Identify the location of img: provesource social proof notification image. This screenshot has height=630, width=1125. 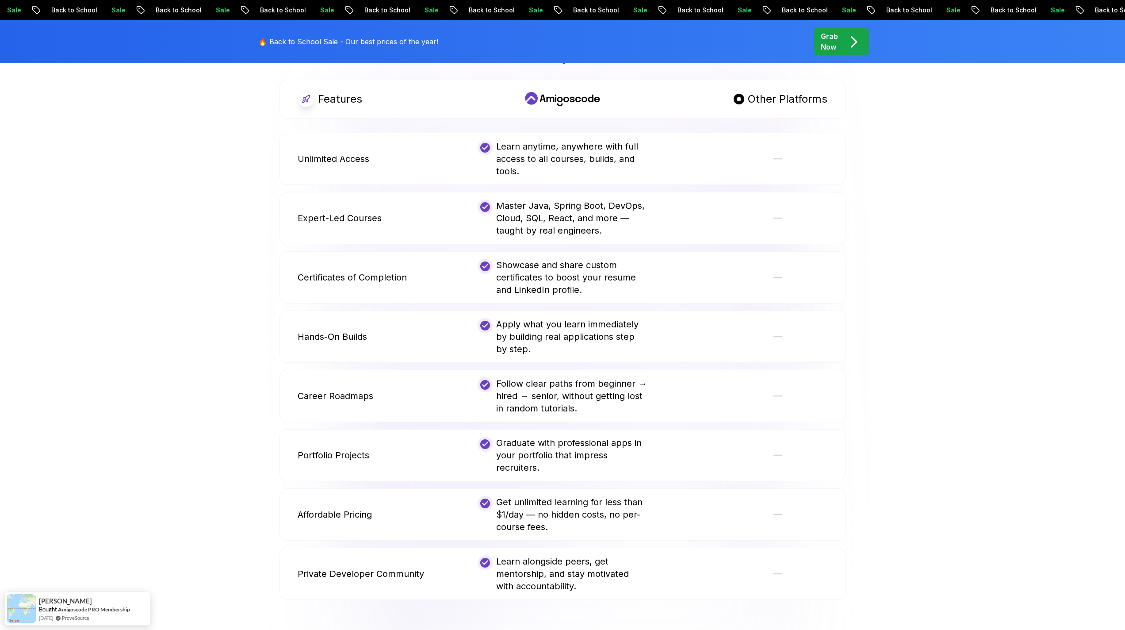
(21, 608).